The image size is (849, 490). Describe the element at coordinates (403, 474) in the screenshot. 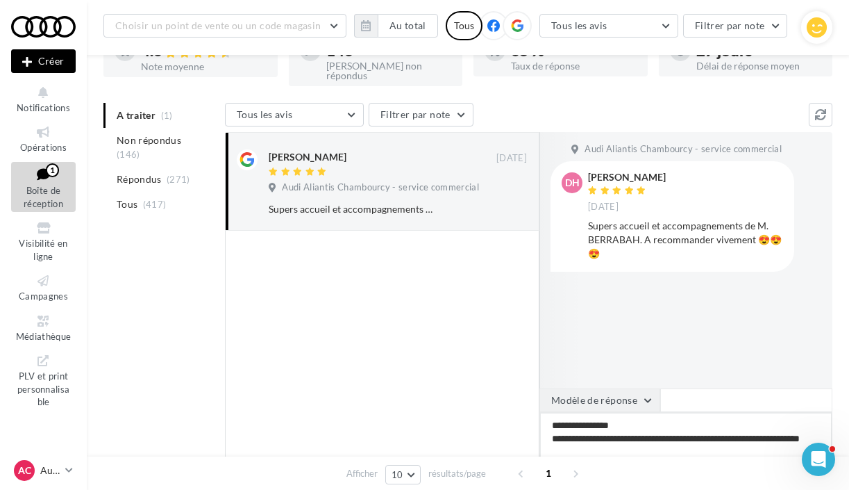

I see `button: 10` at that location.